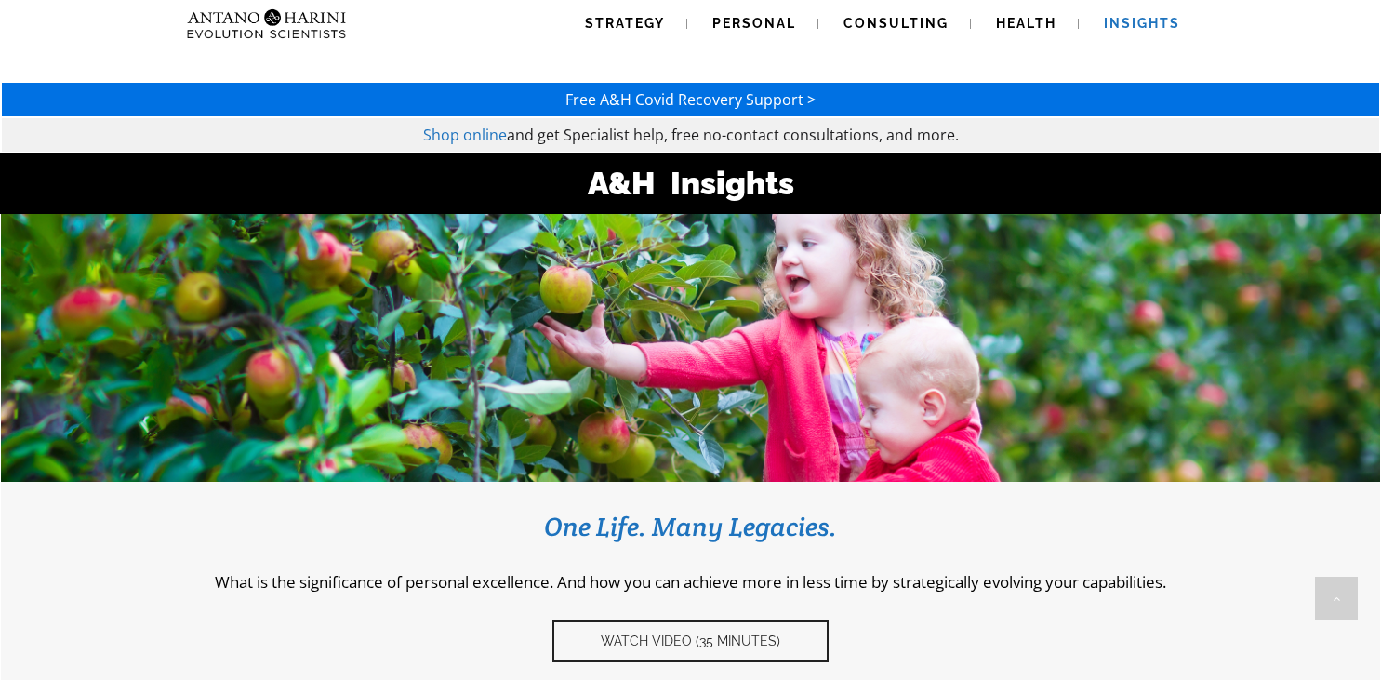  Describe the element at coordinates (691, 183) in the screenshot. I see `strong: A&H Insights` at that location.